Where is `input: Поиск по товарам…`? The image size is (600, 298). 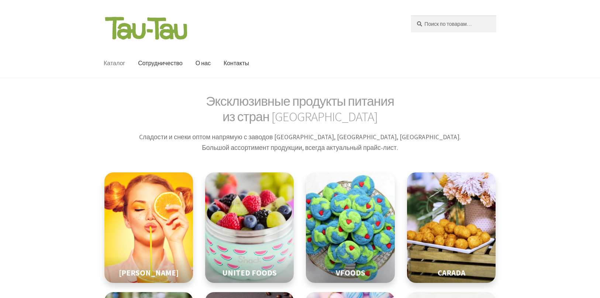
input: Поиск по товарам… is located at coordinates (453, 24).